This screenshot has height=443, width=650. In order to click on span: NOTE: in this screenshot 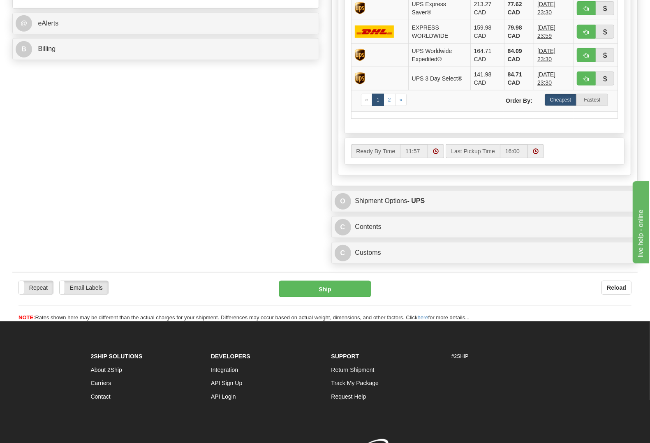, I will do `click(27, 318)`.